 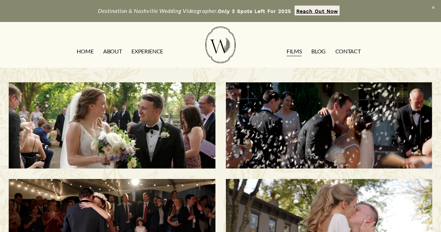 What do you see at coordinates (85, 51) in the screenshot?
I see `a: HOME` at bounding box center [85, 51].